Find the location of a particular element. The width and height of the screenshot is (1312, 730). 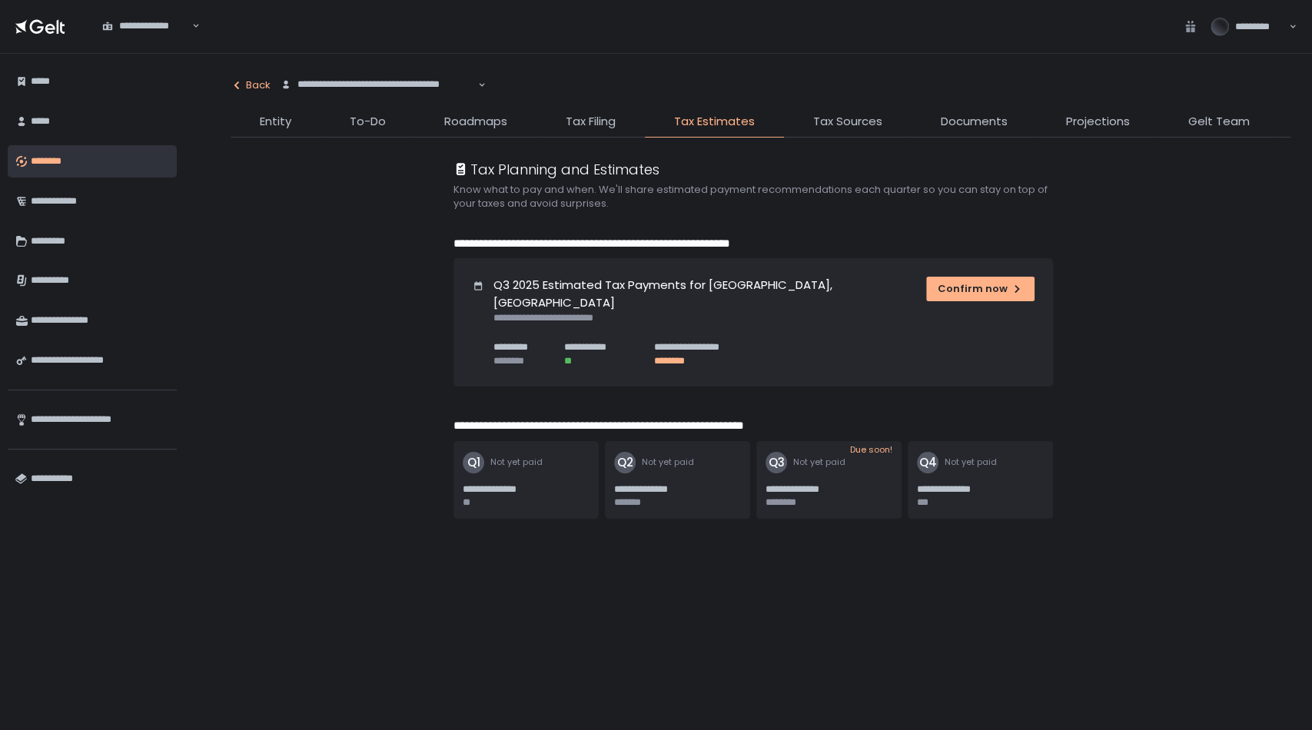

text: Q2 is located at coordinates (624, 462).